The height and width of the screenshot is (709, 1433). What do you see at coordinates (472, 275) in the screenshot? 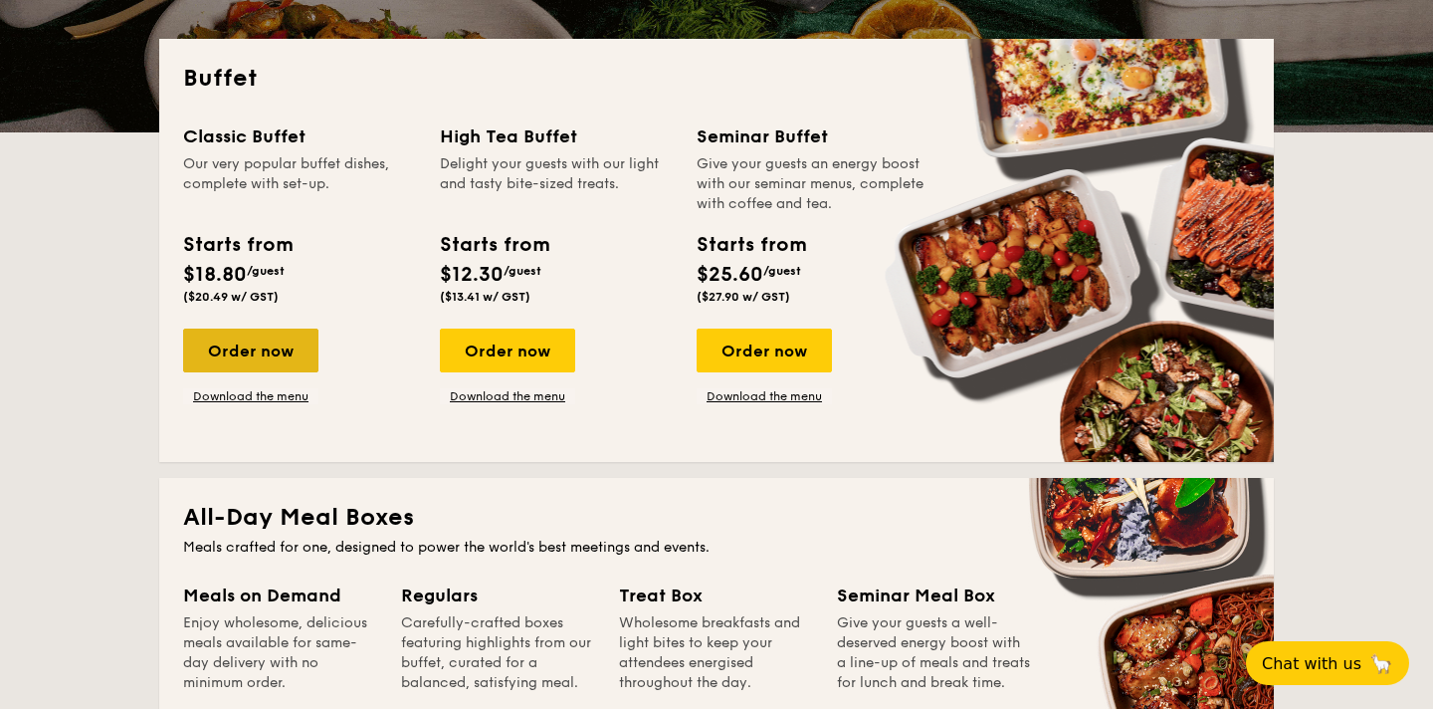
I see `span: $12.30` at bounding box center [472, 275].